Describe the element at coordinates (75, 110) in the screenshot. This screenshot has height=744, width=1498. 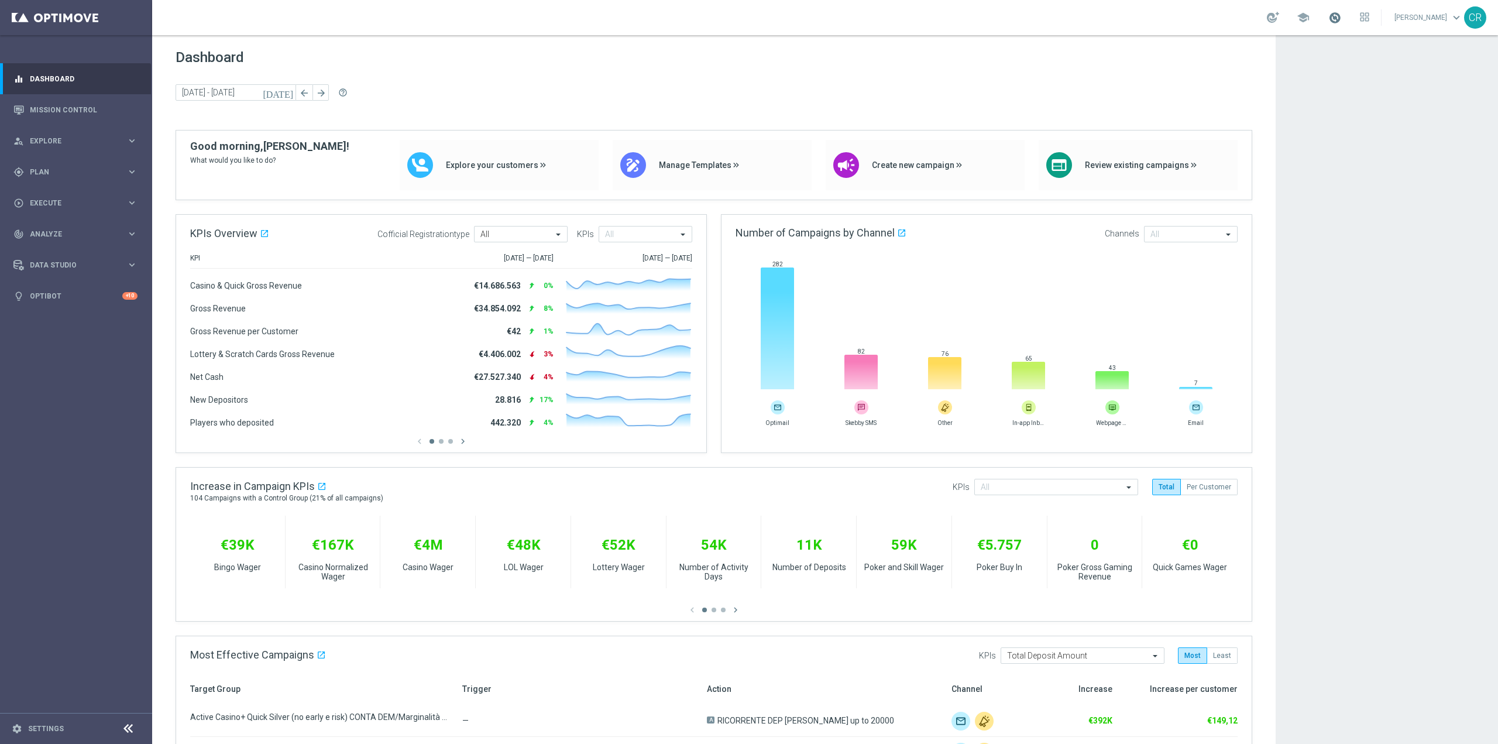
I see `button: Mission Control` at that location.